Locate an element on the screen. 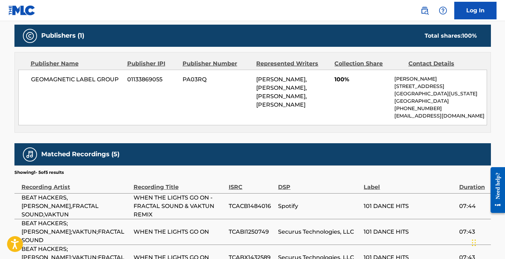  a: Public Search is located at coordinates (425, 11).